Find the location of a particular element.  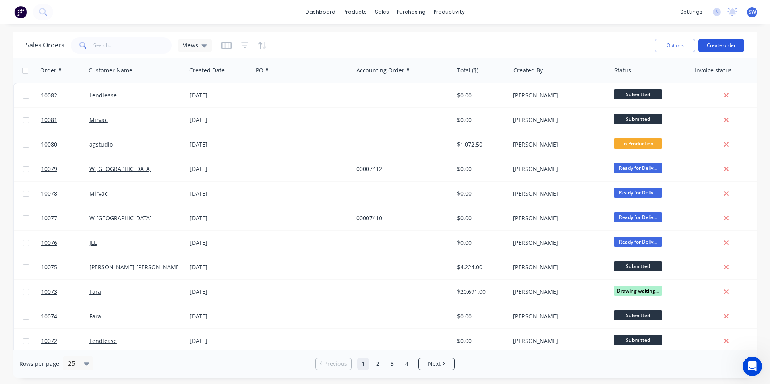

h1: Sales Orders is located at coordinates (45, 45).